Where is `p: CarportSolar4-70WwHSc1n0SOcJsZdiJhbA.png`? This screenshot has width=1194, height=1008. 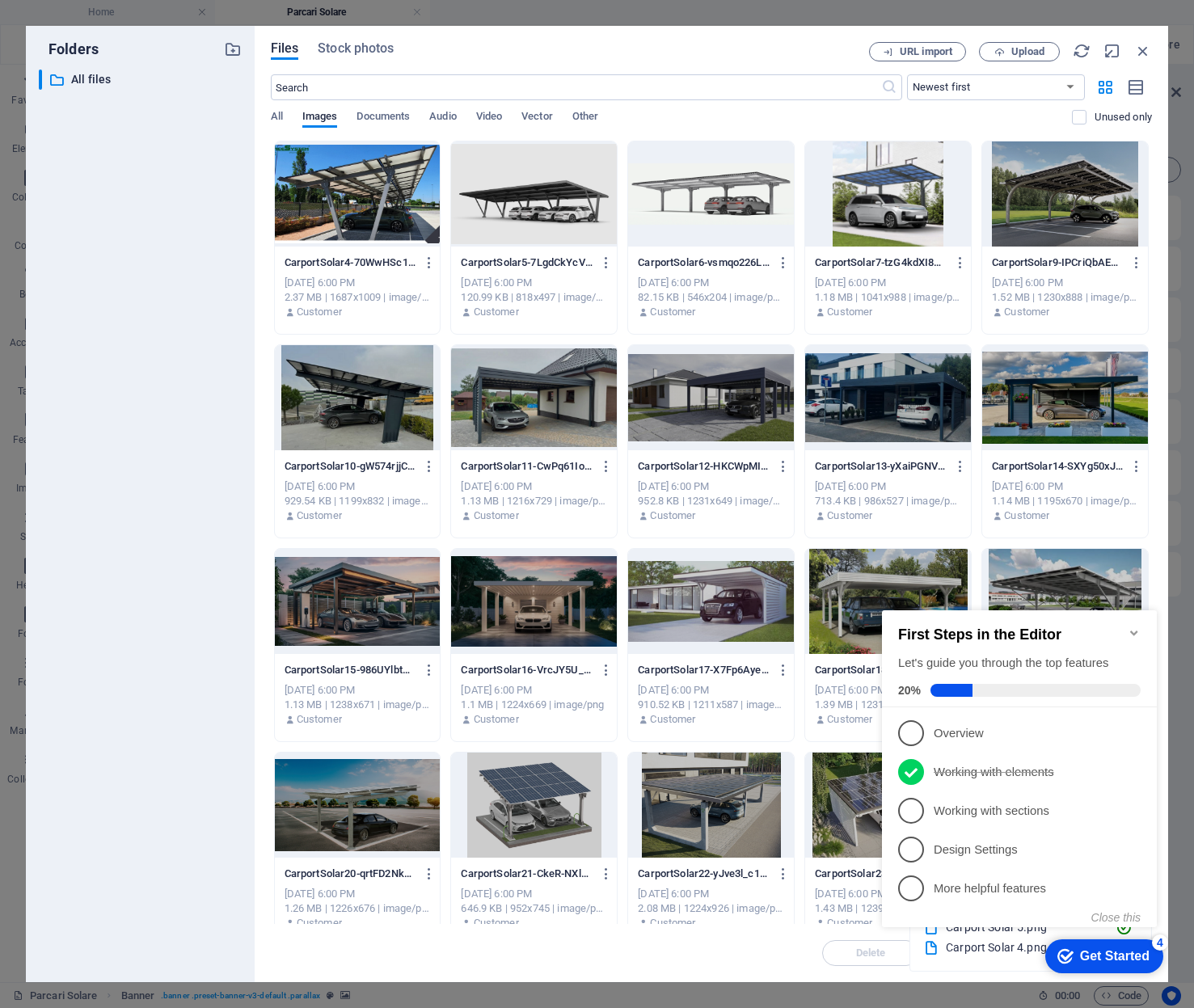
p: CarportSolar4-70WwHSc1n0SOcJsZdiJhbA.png is located at coordinates (350, 263).